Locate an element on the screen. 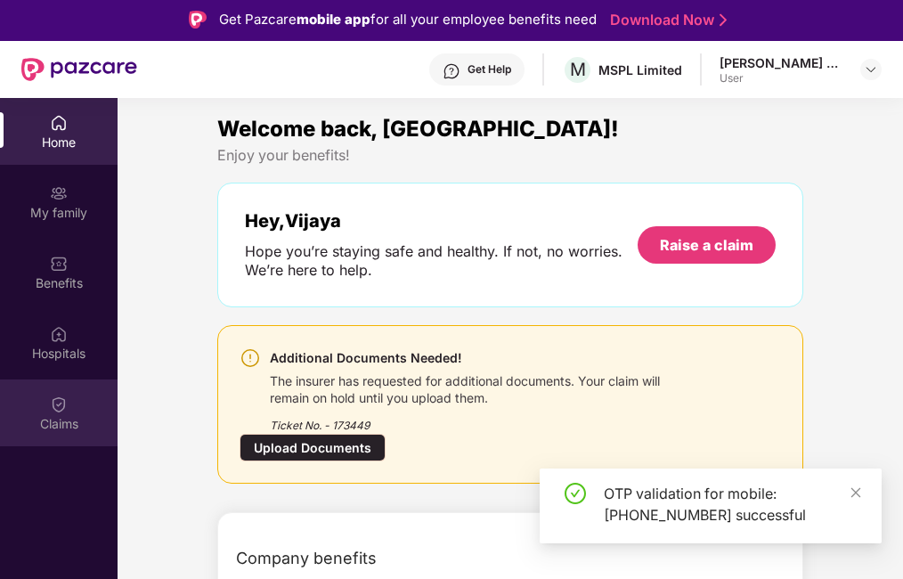 Image resolution: width=903 pixels, height=579 pixels. div: Get Pazcare for all your employee benefits need is located at coordinates (408, 20).